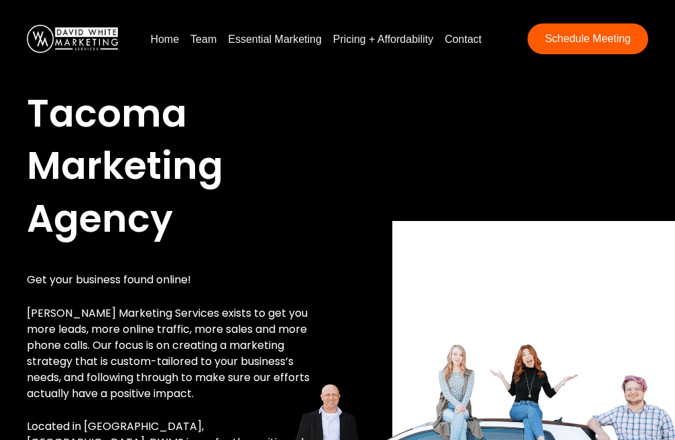 This screenshot has height=440, width=675. I want to click on picture: DavidWhite-Marketing-Logo, so click(72, 38).